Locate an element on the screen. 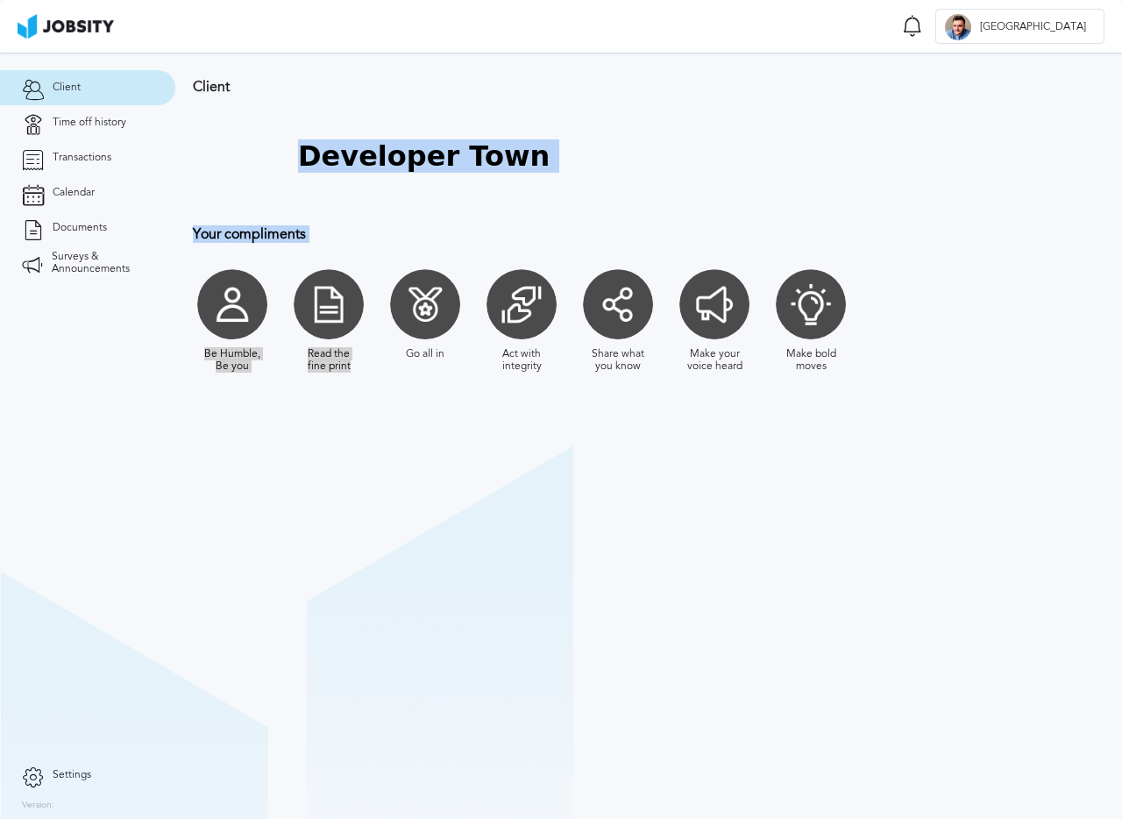 The width and height of the screenshot is (1122, 819). h3: Client is located at coordinates (649, 87).